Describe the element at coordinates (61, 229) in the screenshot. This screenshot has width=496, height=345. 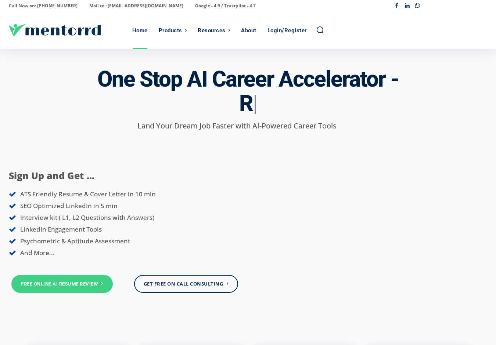
I see `span: LinkedIn Engagement Tools` at that location.